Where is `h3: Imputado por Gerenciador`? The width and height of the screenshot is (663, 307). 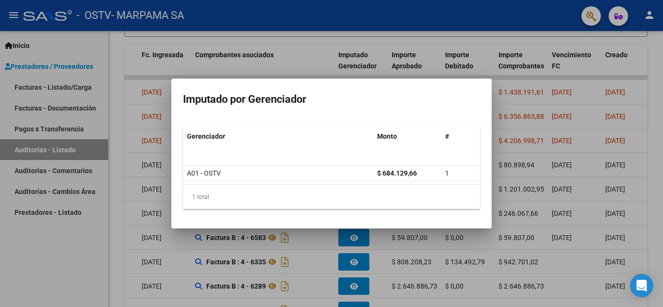
h3: Imputado por Gerenciador is located at coordinates (332, 100).